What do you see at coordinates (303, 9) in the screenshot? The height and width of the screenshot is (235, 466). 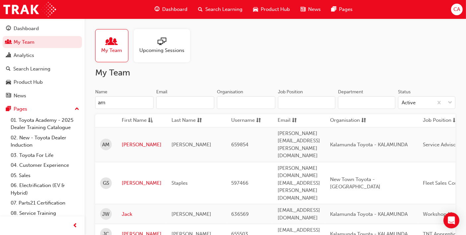 I see `span: news-icon` at bounding box center [303, 9].